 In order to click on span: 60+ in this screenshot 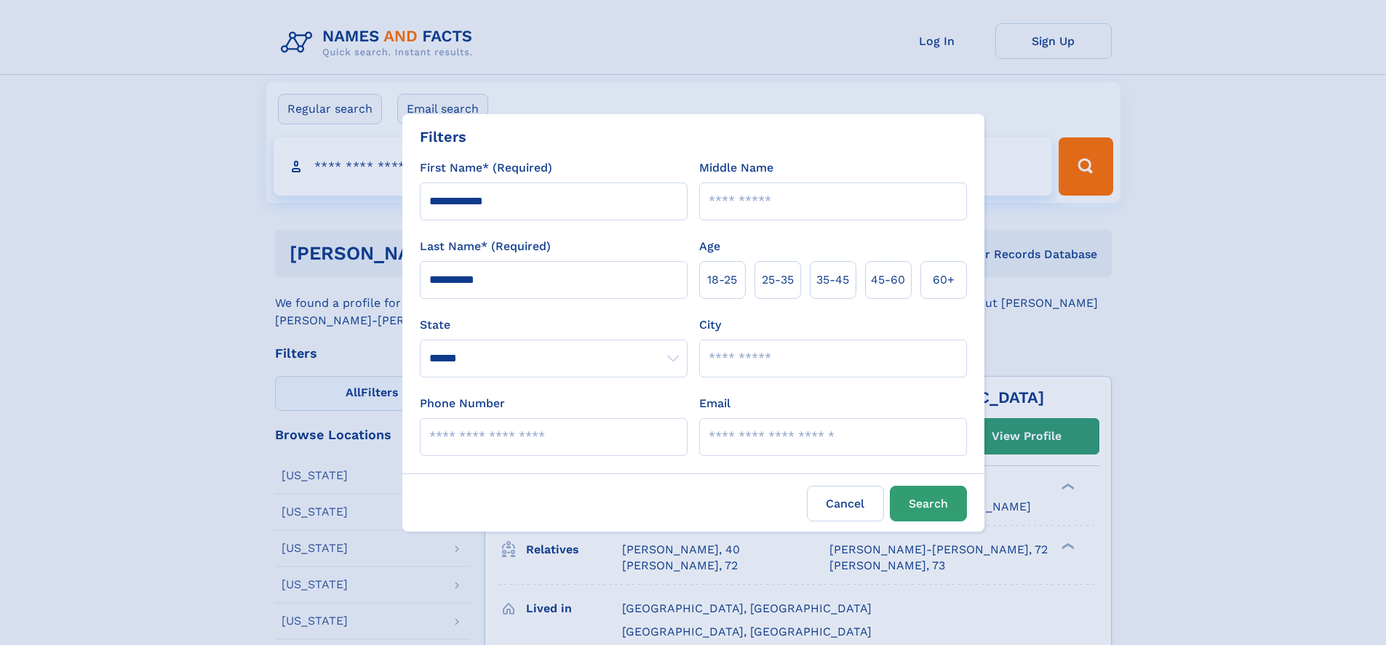, I will do `click(943, 280)`.